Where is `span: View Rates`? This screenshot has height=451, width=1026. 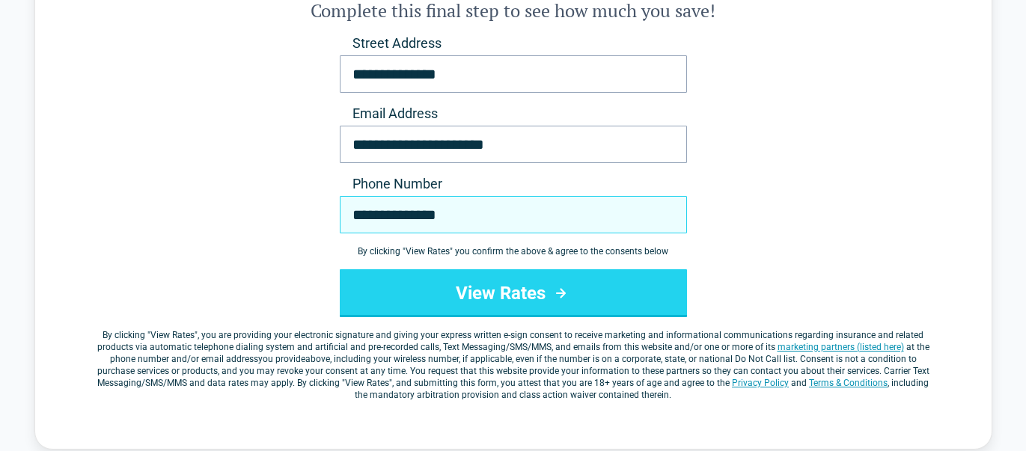
span: View Rates is located at coordinates (172, 335).